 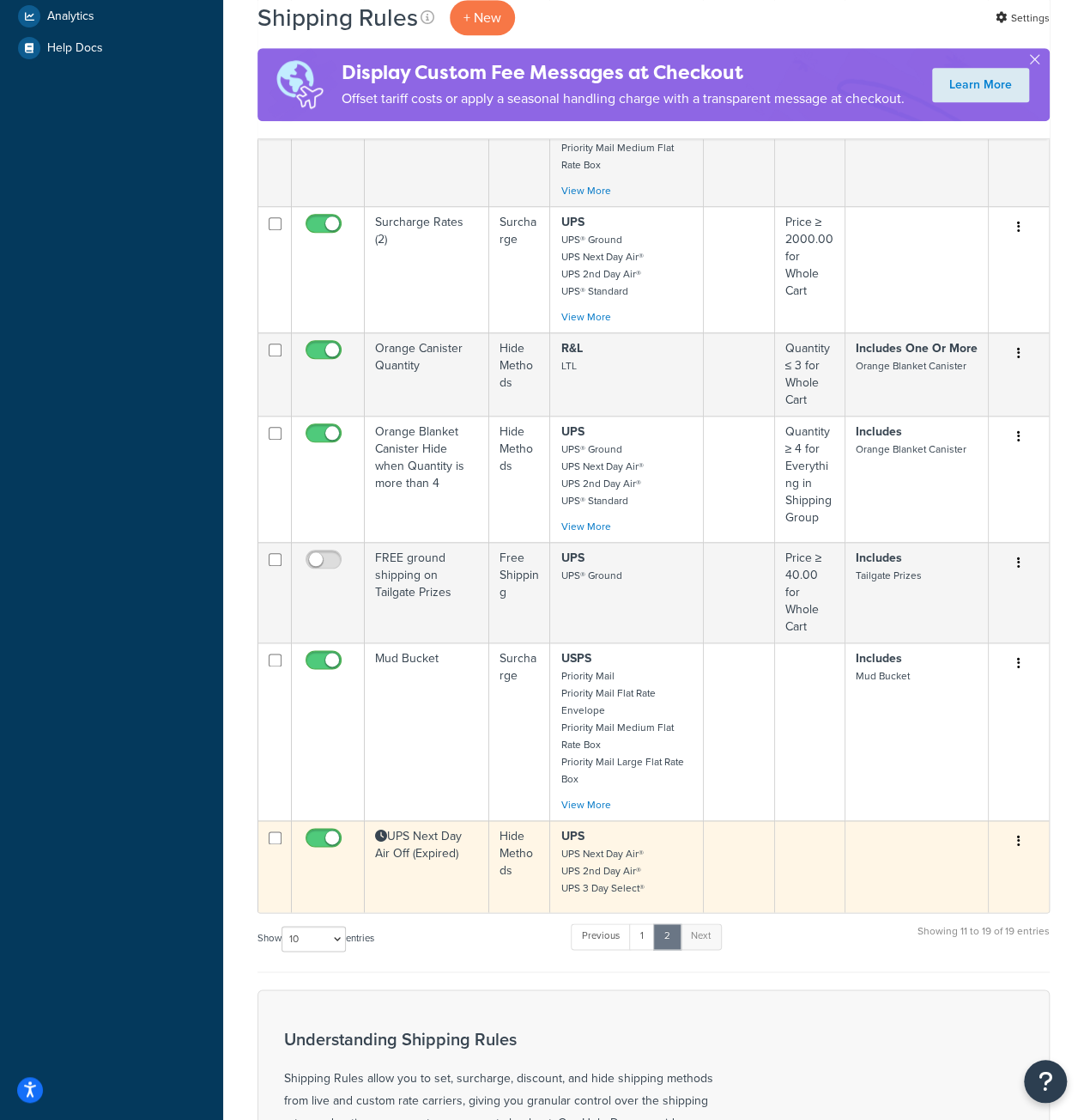 I want to click on small: Priority Mail Priority Mail Flat Rate Envelope Priority Mail Medium Flat Rate Box Priority Mail L..., so click(x=622, y=728).